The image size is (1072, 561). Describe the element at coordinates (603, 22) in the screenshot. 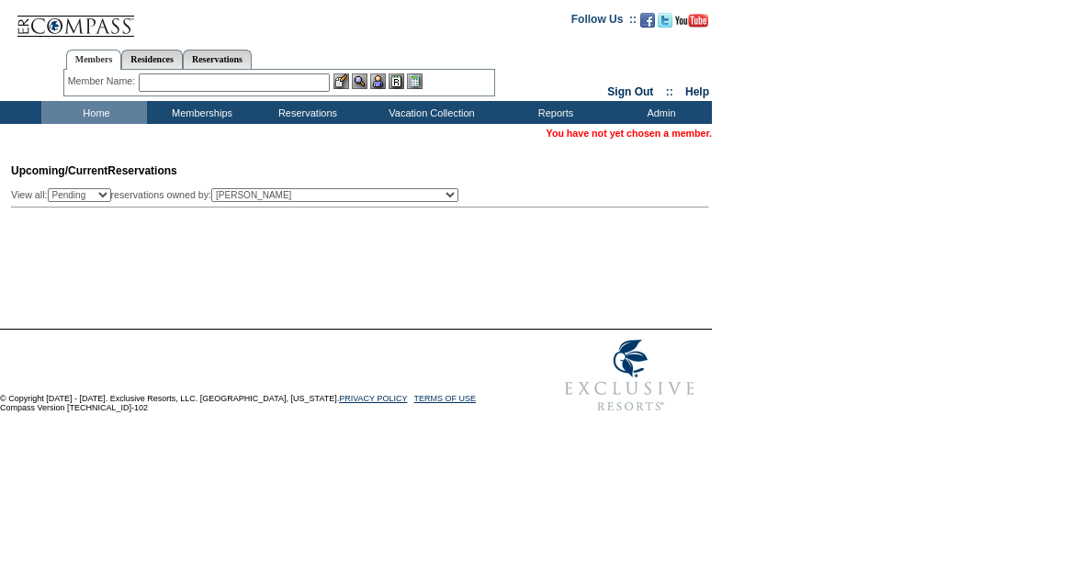

I see `td: Follow Us ::` at that location.